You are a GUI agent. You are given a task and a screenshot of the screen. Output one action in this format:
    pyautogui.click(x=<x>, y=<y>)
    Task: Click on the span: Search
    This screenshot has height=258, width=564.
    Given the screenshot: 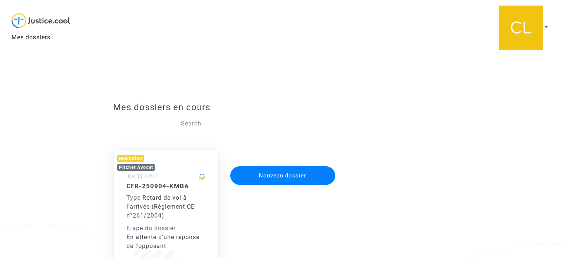 What is the action you would take?
    pyautogui.click(x=191, y=123)
    